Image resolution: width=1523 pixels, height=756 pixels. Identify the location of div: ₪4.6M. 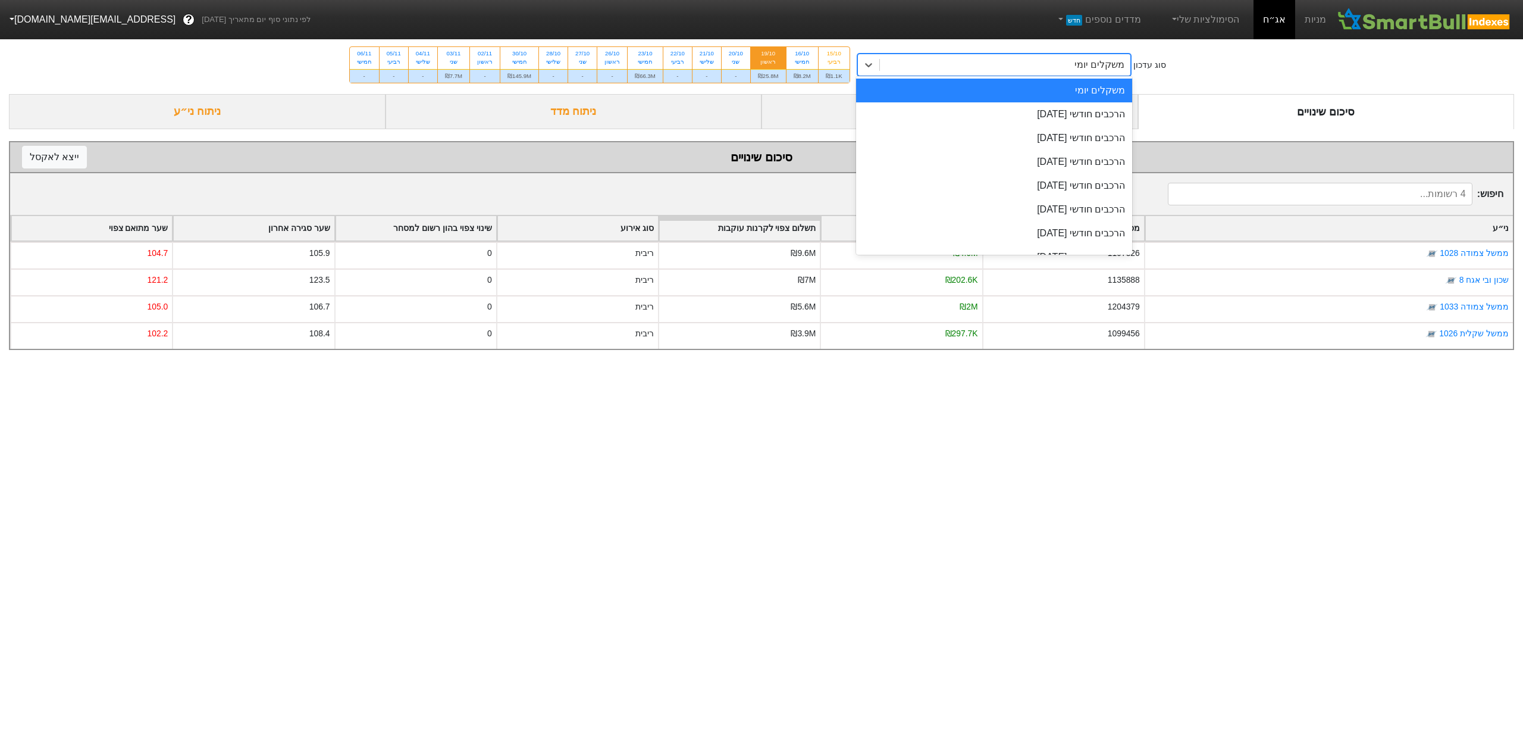
(966, 253).